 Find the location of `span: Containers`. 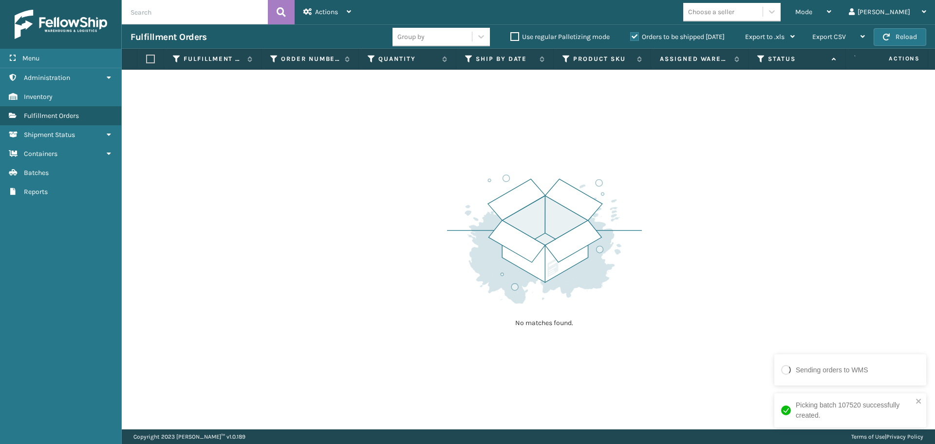

span: Containers is located at coordinates (40, 153).